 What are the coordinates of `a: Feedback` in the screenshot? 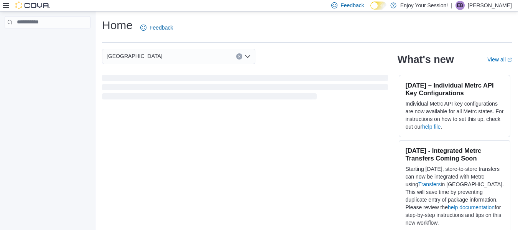 It's located at (157, 28).